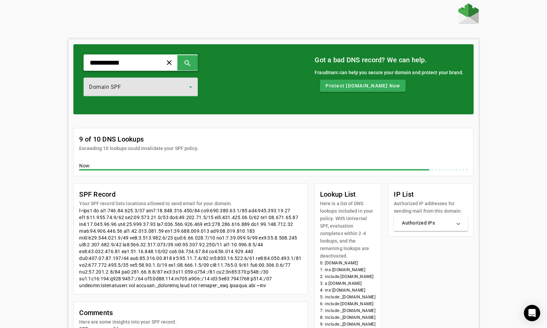 The image size is (547, 328). I want to click on mat-expansion-panel-header: Authorized IPs, so click(431, 223).